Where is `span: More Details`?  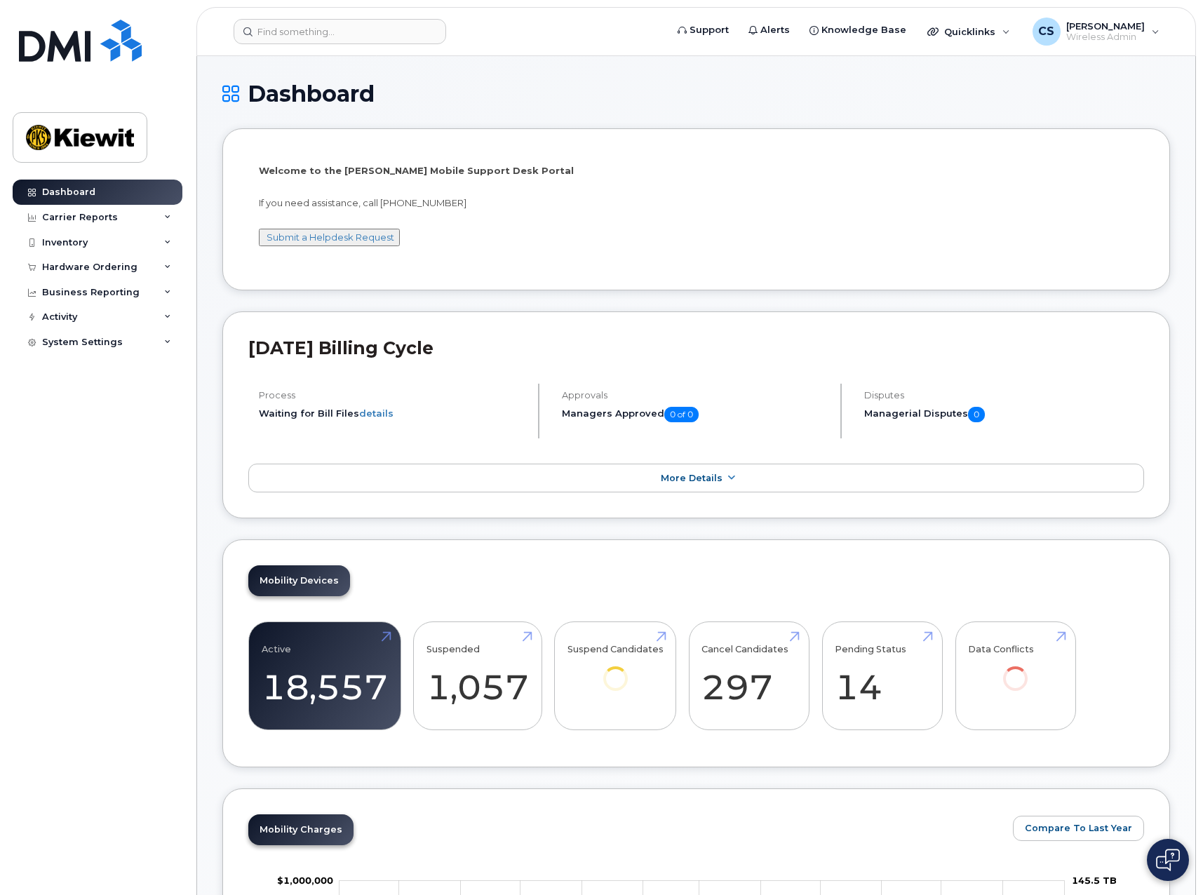 span: More Details is located at coordinates (691, 478).